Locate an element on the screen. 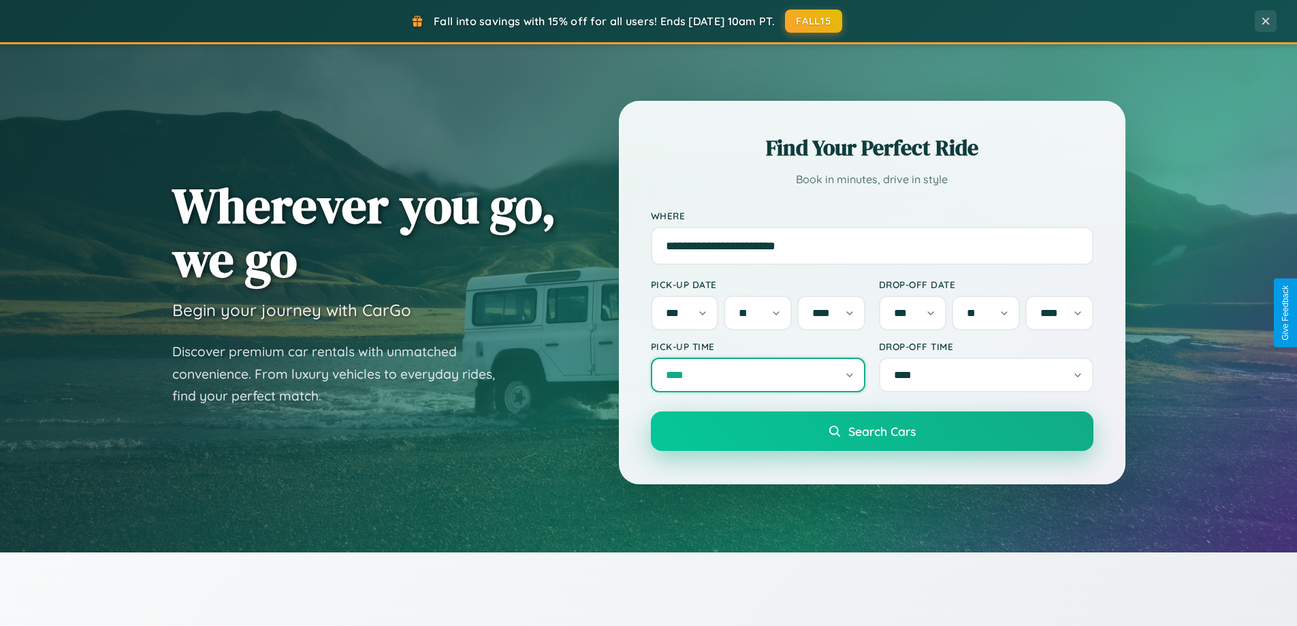 This screenshot has width=1297, height=626. label: Pick-up Time is located at coordinates (758, 346).